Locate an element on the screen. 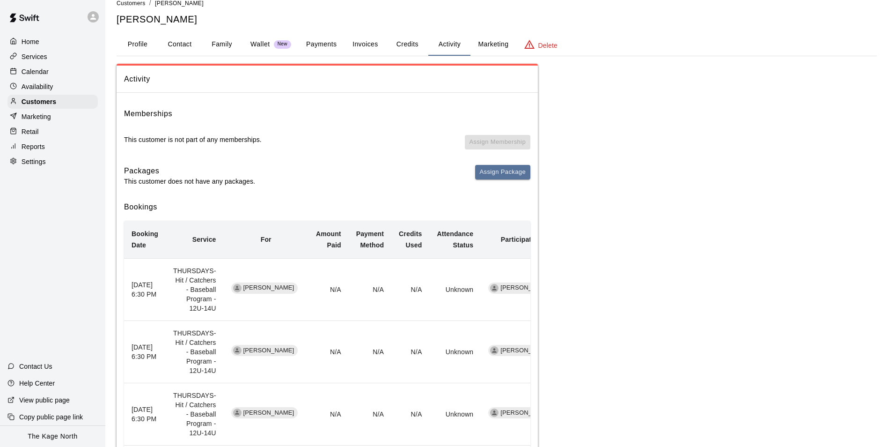 This screenshot has height=447, width=888. b: Amount Paid is located at coordinates (329, 239).